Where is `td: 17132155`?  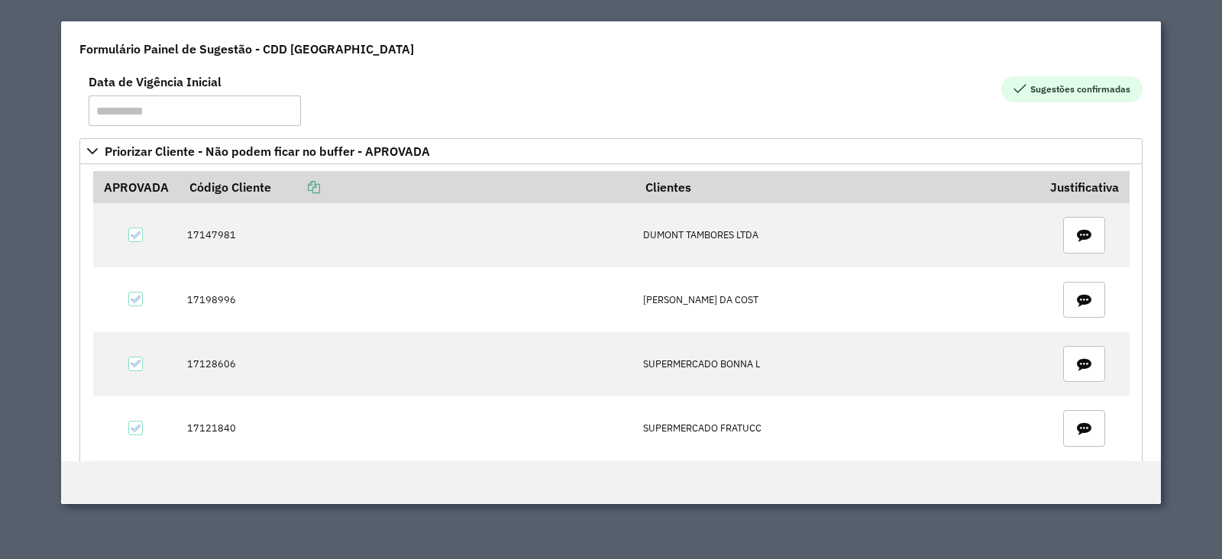
td: 17132155 is located at coordinates (406, 493).